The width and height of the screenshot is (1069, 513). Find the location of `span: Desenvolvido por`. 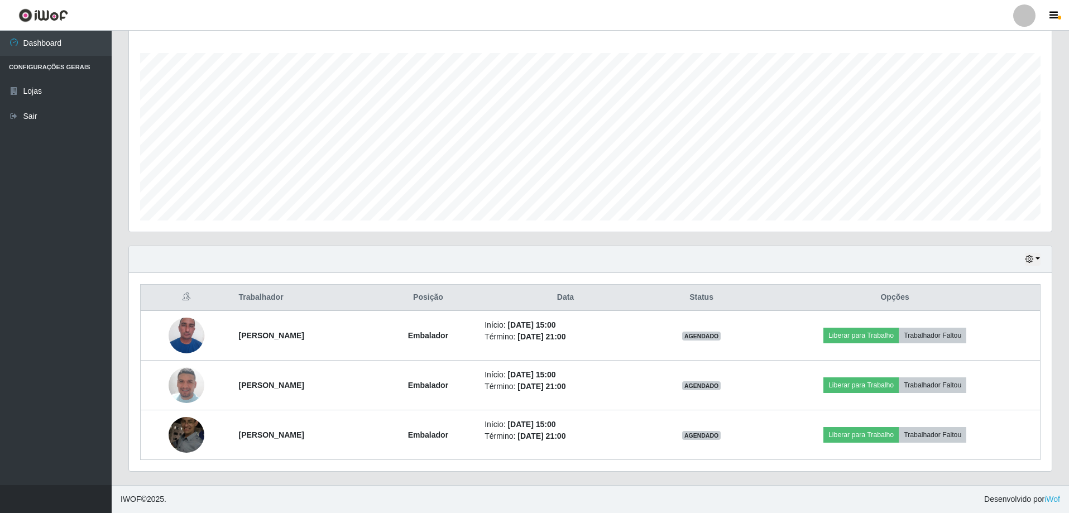

span: Desenvolvido por is located at coordinates (1022, 499).